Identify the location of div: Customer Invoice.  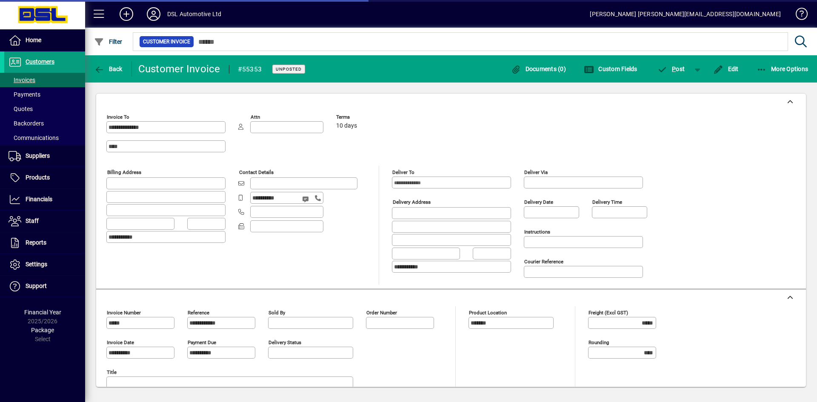
(179, 69).